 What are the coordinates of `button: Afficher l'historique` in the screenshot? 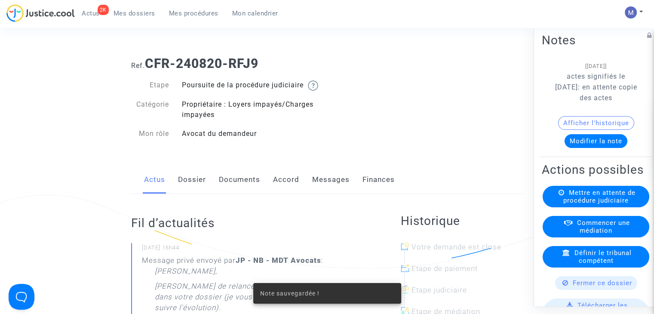 It's located at (596, 123).